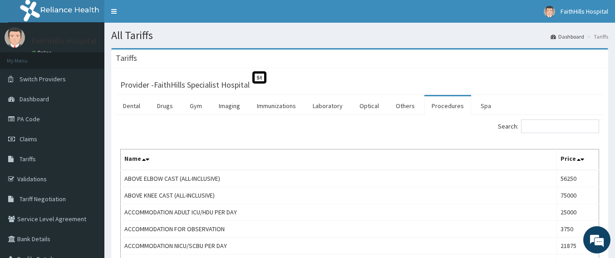 This screenshot has width=615, height=258. Describe the element at coordinates (369, 106) in the screenshot. I see `a: Optical` at that location.